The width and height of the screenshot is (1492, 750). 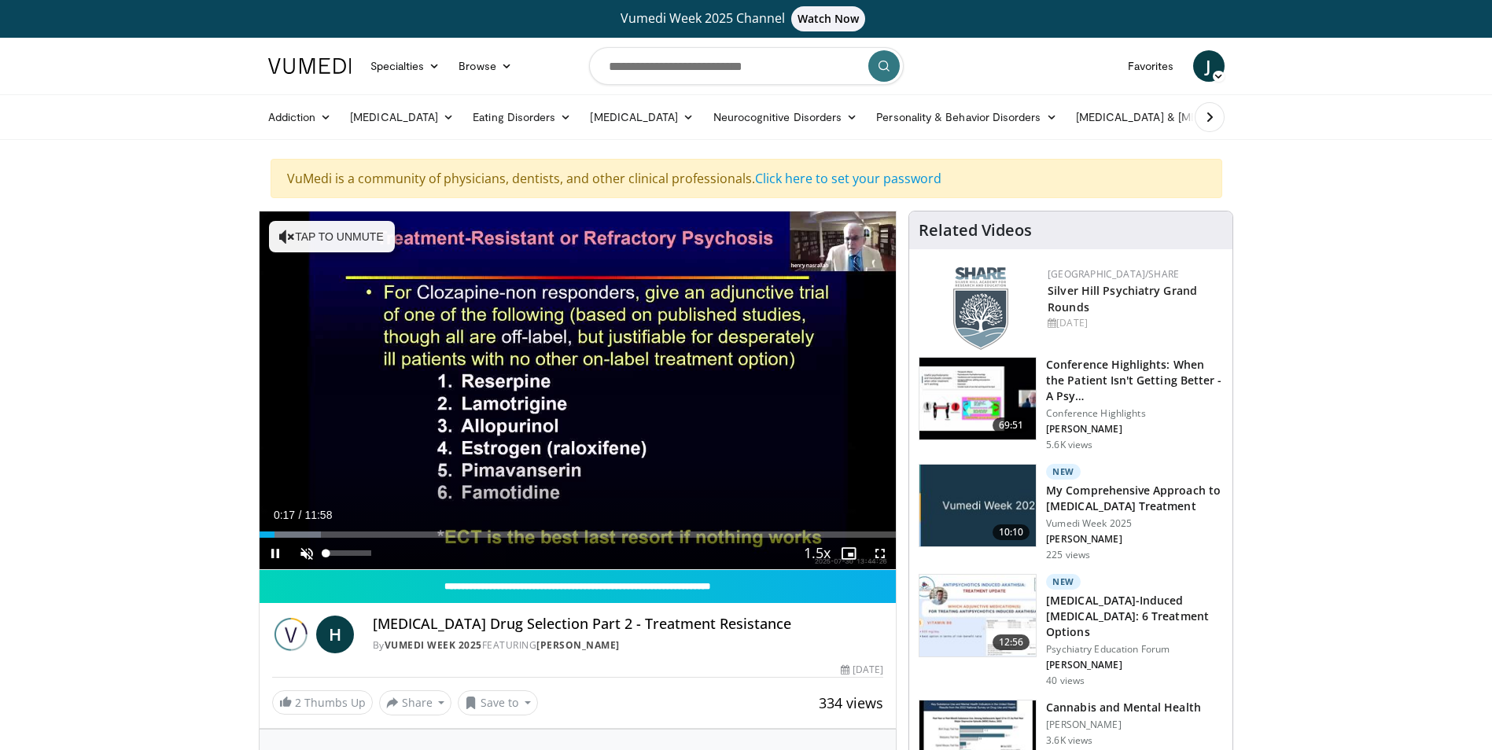 What do you see at coordinates (817, 554) in the screenshot?
I see `button: Playback Rate` at bounding box center [817, 554].